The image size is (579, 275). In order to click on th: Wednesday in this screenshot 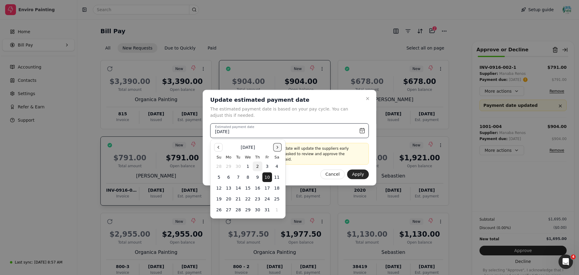, I will do `click(248, 157)`.